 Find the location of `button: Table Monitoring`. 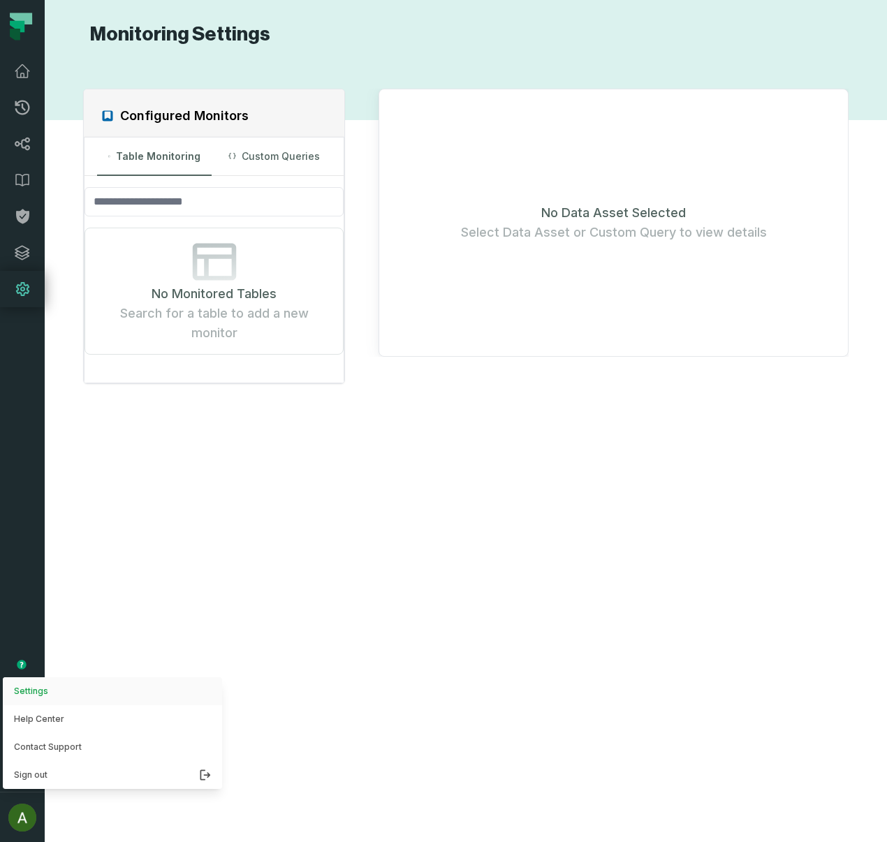

button: Table Monitoring is located at coordinates (154, 156).